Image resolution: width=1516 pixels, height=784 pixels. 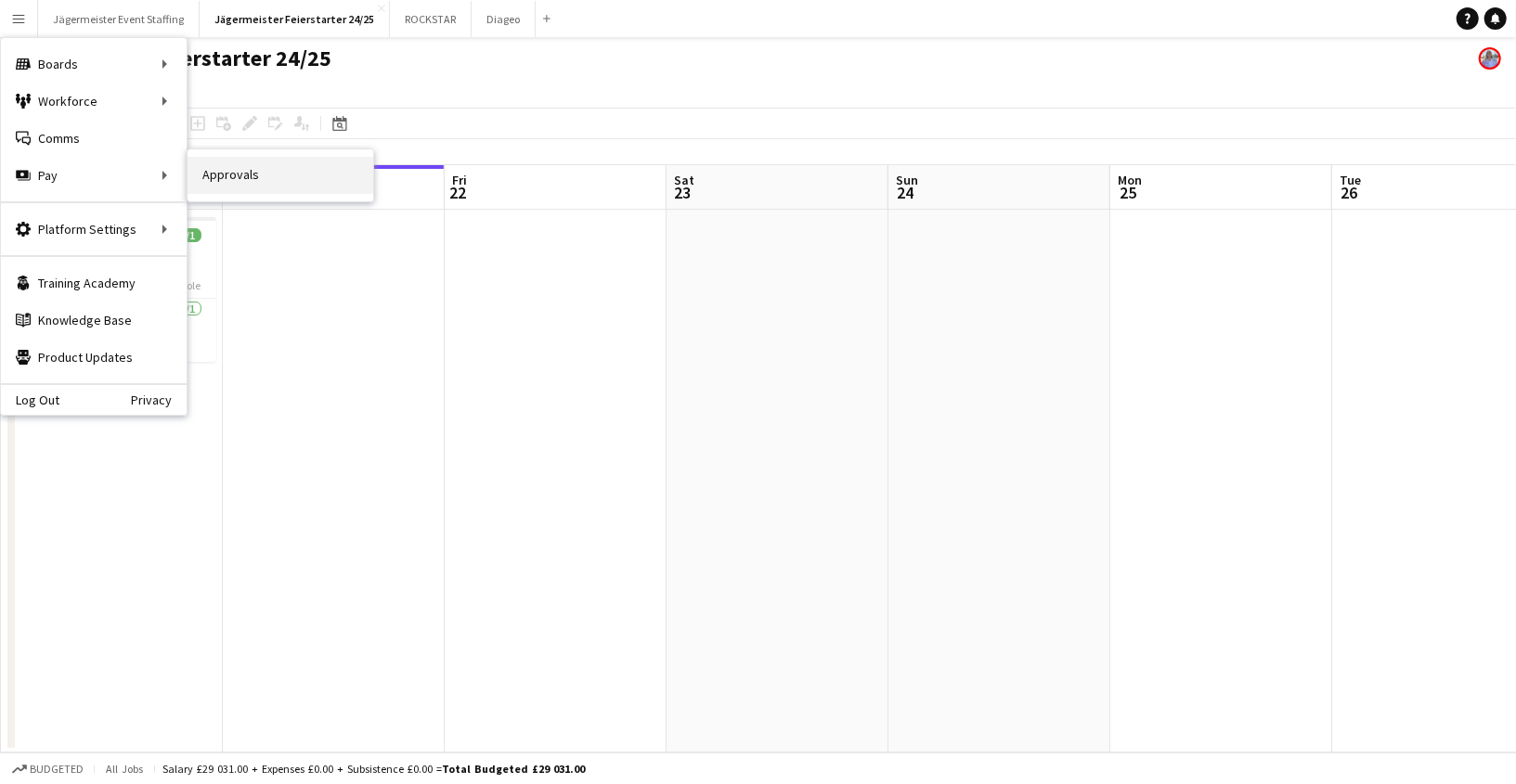 I want to click on button: Jägermeister Feierstarter 24/25, so click(x=294, y=19).